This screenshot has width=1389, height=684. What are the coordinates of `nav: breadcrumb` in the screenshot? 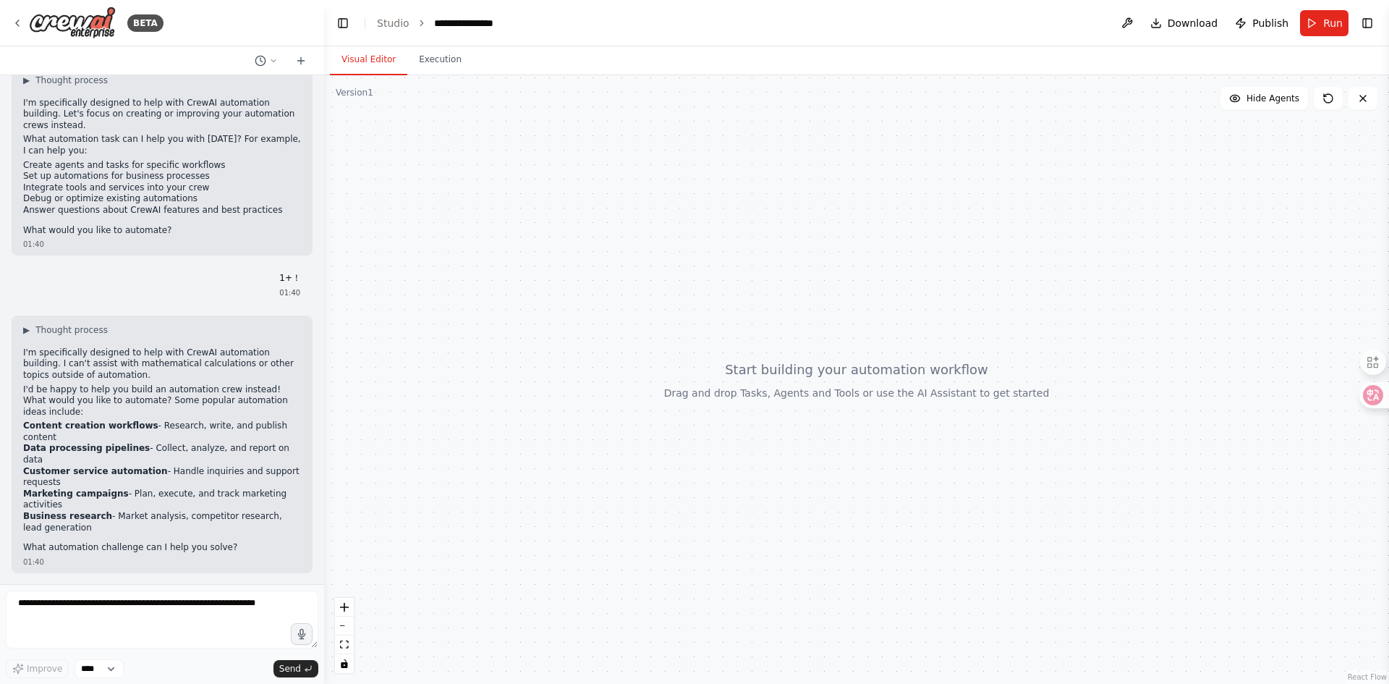 It's located at (443, 23).